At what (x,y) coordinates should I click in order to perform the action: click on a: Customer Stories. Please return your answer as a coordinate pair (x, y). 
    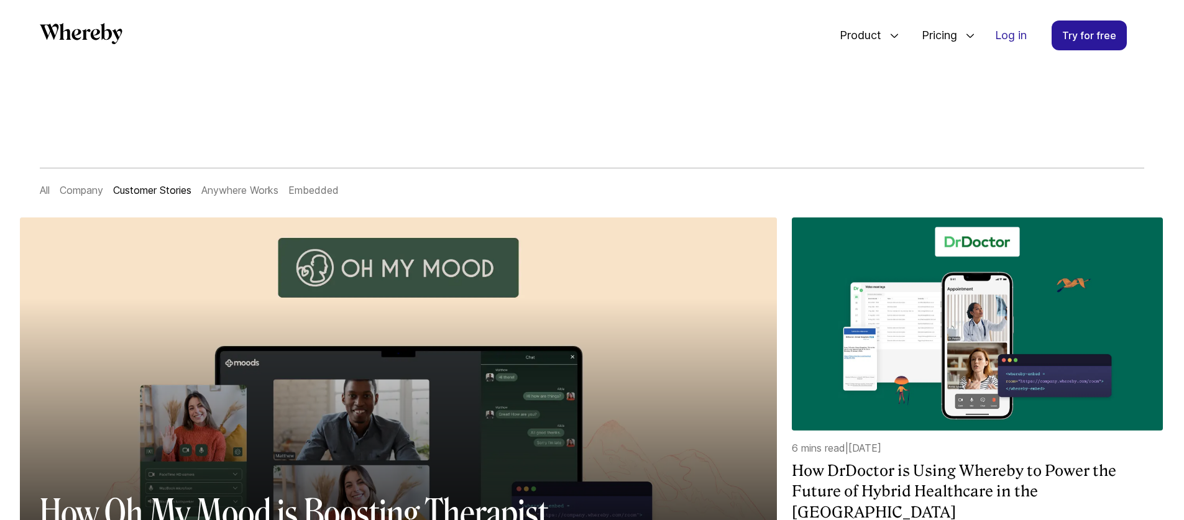
    Looking at the image, I should click on (152, 190).